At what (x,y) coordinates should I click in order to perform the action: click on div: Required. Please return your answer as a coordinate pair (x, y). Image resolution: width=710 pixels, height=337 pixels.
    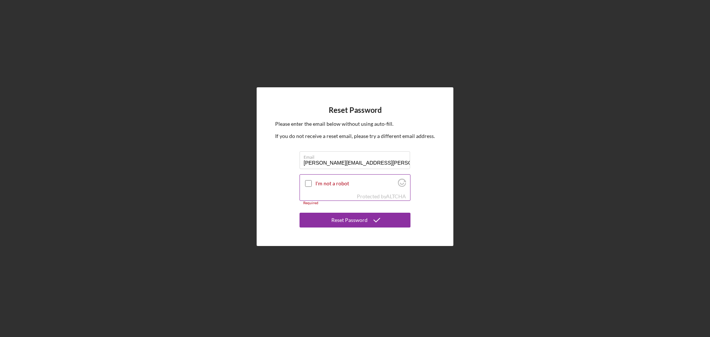
    Looking at the image, I should click on (355, 203).